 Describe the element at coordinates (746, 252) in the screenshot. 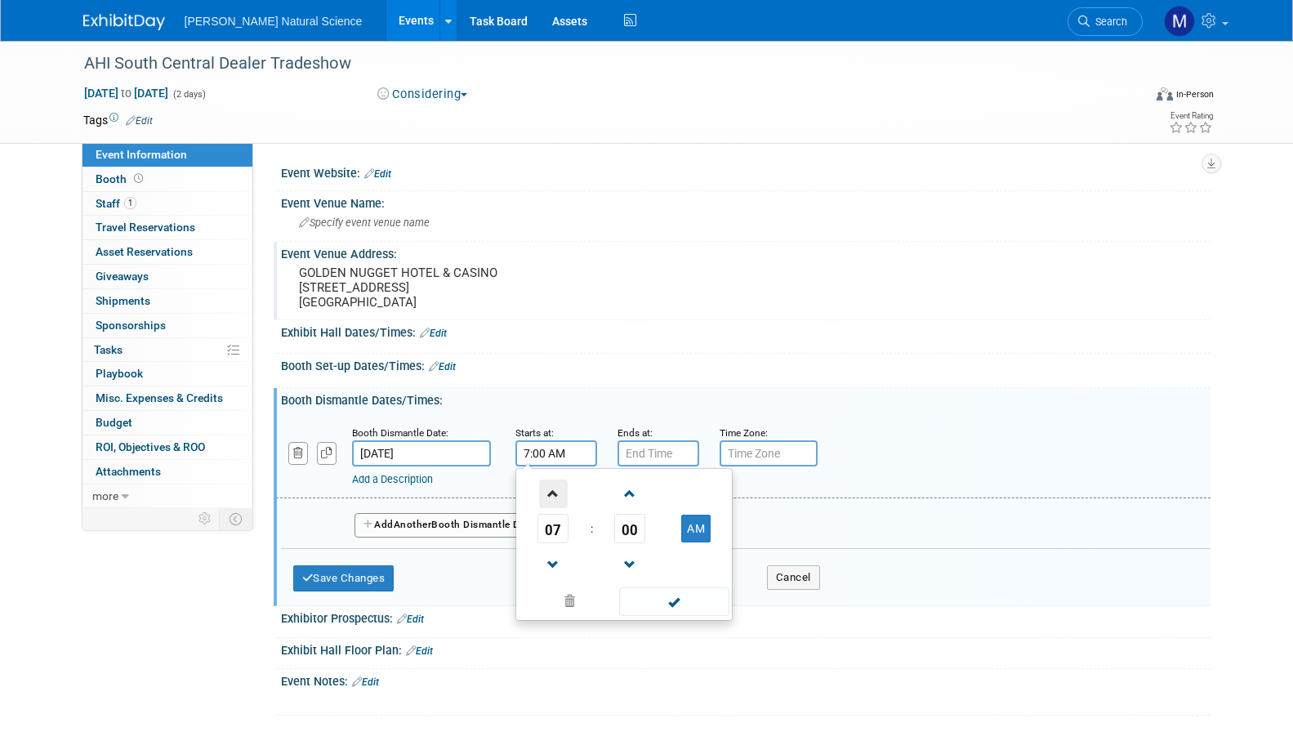

I see `div: Event Venue Address:` at that location.